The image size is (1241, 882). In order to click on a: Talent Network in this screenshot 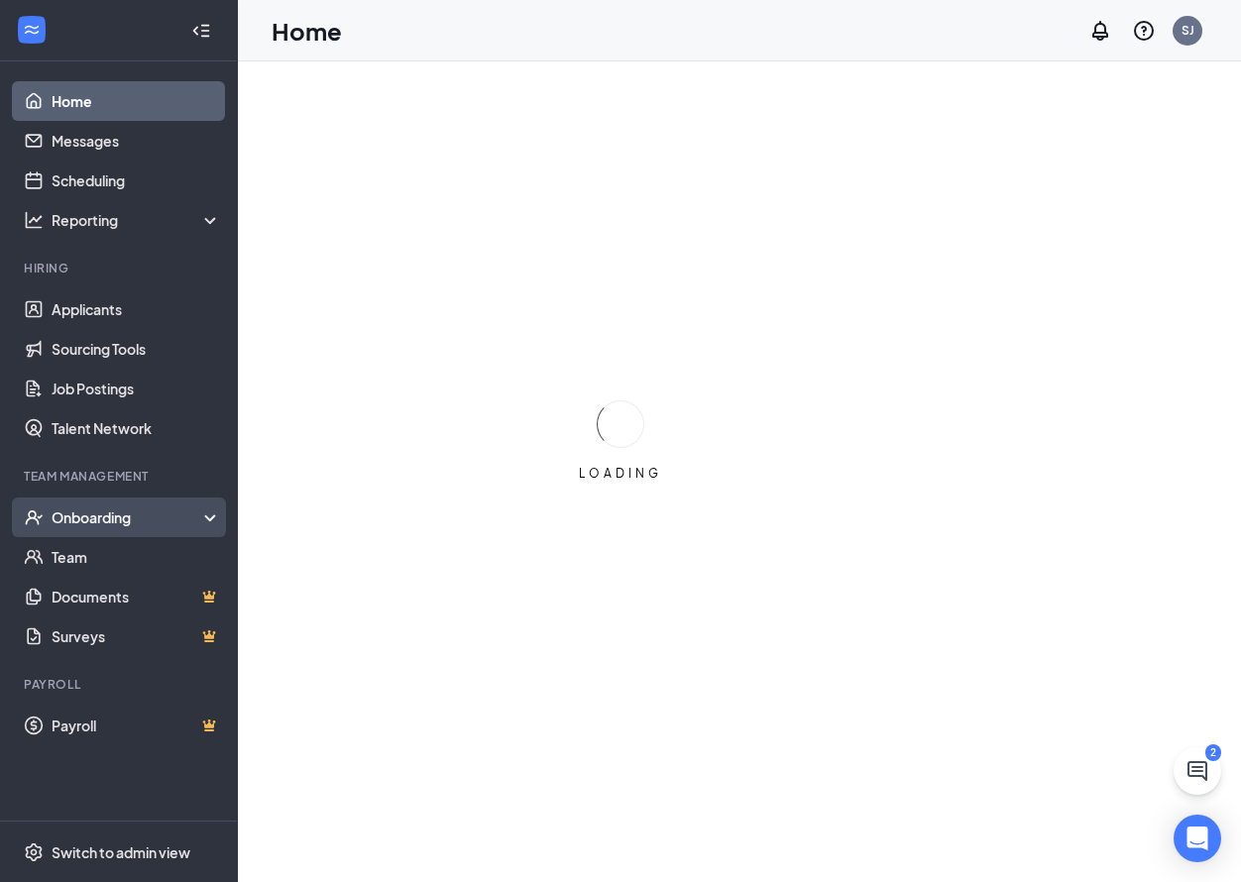, I will do `click(136, 428)`.